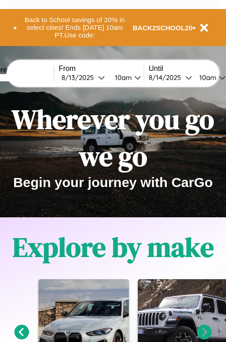 The height and width of the screenshot is (342, 226). Describe the element at coordinates (79, 77) in the screenshot. I see `div: 8 / 13 / 2025` at that location.